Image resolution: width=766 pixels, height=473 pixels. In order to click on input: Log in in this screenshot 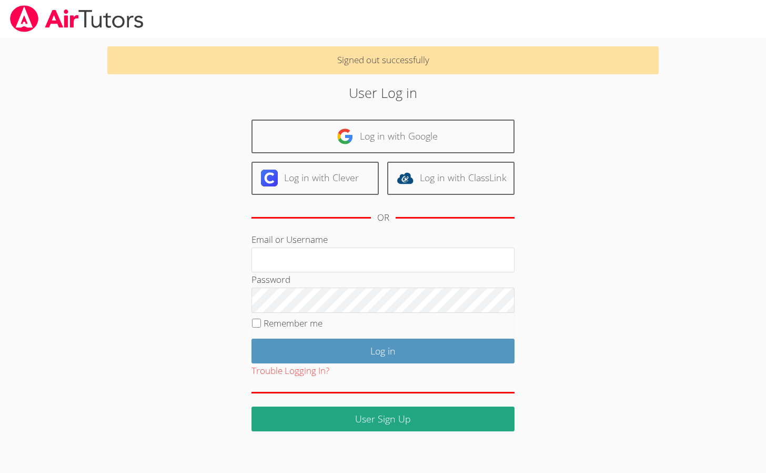, I will do `click(383, 350)`.